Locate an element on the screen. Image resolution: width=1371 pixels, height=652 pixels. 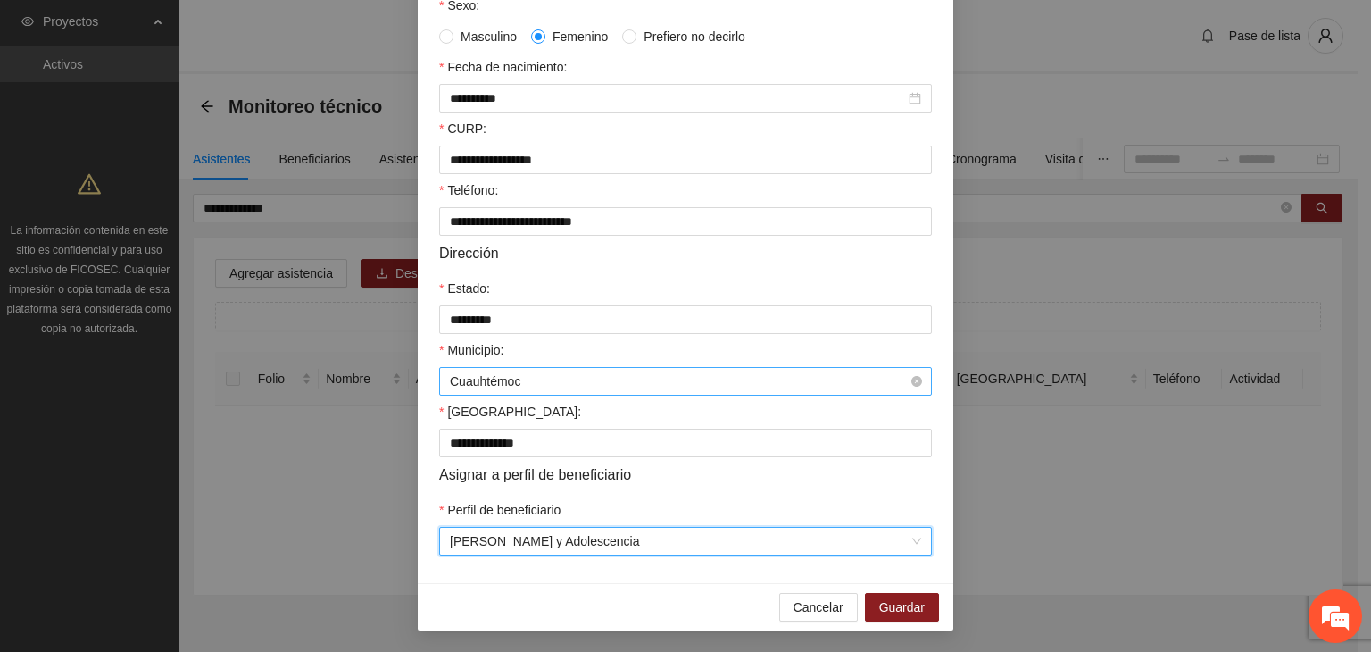
input: Teléfono: is located at coordinates (686, 221).